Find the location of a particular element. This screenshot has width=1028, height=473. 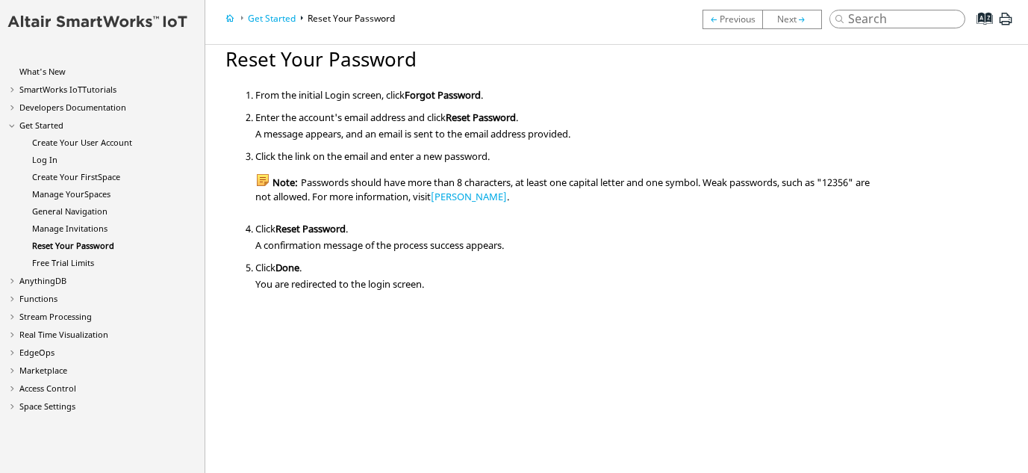

a: SmartWorks IoTTutorials is located at coordinates (68, 89).